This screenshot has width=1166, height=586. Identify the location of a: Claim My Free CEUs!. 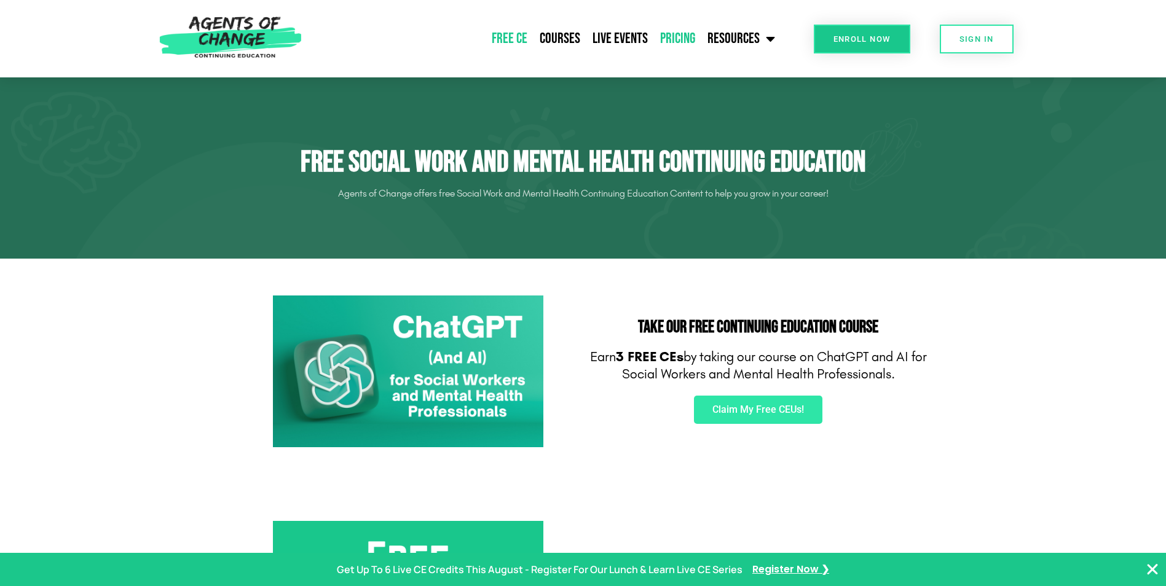
(758, 410).